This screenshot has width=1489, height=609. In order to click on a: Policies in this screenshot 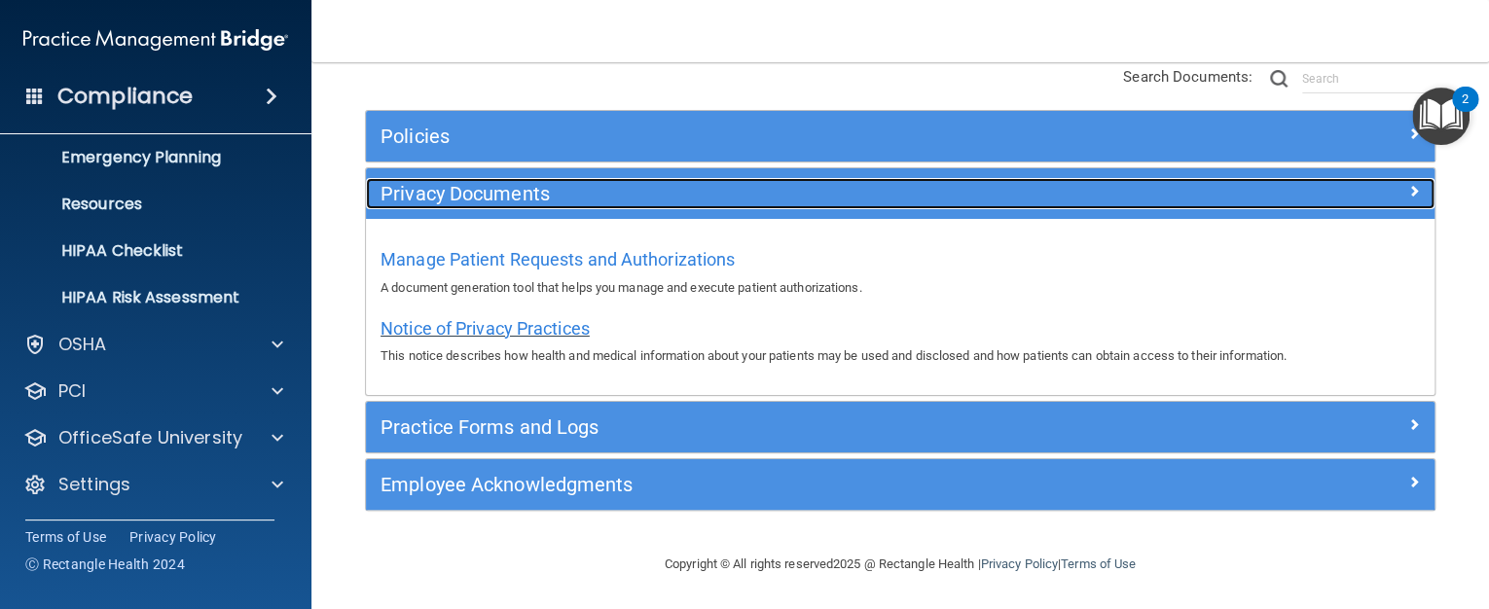, I will do `click(900, 136)`.